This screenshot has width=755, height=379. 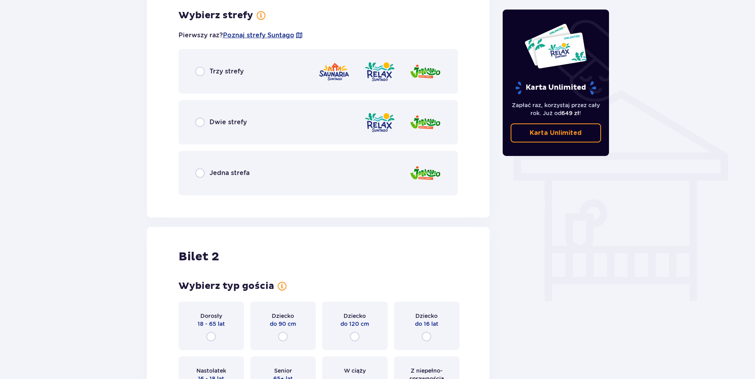 What do you see at coordinates (556, 46) in the screenshot?
I see `img: Dwie karty całoroczne do Suntago z napisem 'UNLIMITED RELAX', na białym tle z tropikalnymi liśćmi...` at bounding box center [556, 46].